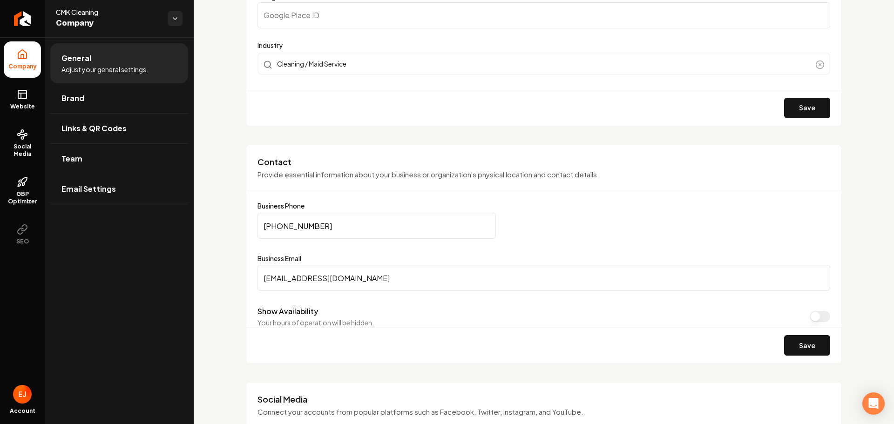 The width and height of the screenshot is (894, 424). What do you see at coordinates (94, 129) in the screenshot?
I see `span: Links & QR Codes` at bounding box center [94, 129].